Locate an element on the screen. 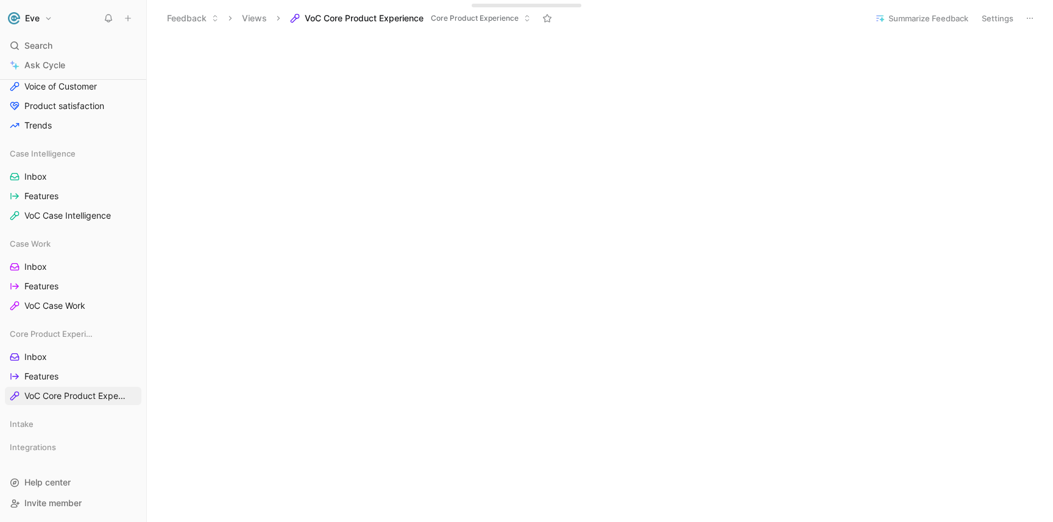  span: Case Work is located at coordinates (30, 244).